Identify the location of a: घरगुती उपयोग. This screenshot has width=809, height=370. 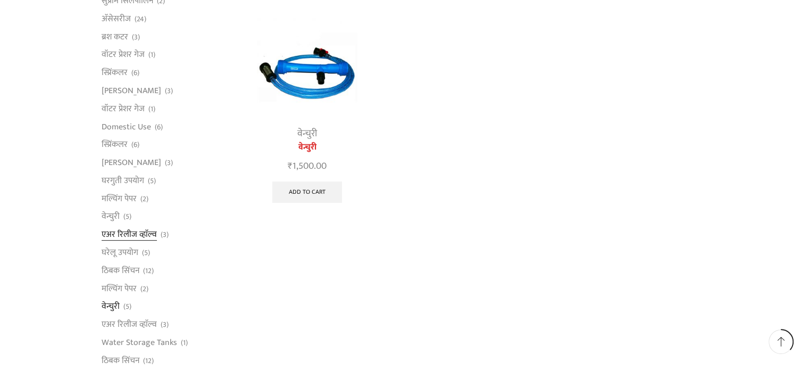
(123, 180).